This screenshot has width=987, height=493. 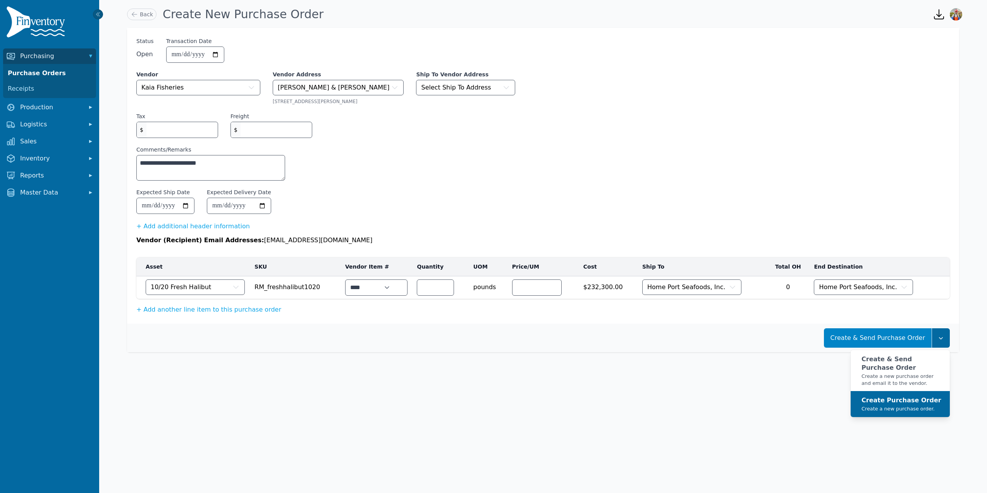 I want to click on label: Ship To Vendor Address, so click(x=466, y=74).